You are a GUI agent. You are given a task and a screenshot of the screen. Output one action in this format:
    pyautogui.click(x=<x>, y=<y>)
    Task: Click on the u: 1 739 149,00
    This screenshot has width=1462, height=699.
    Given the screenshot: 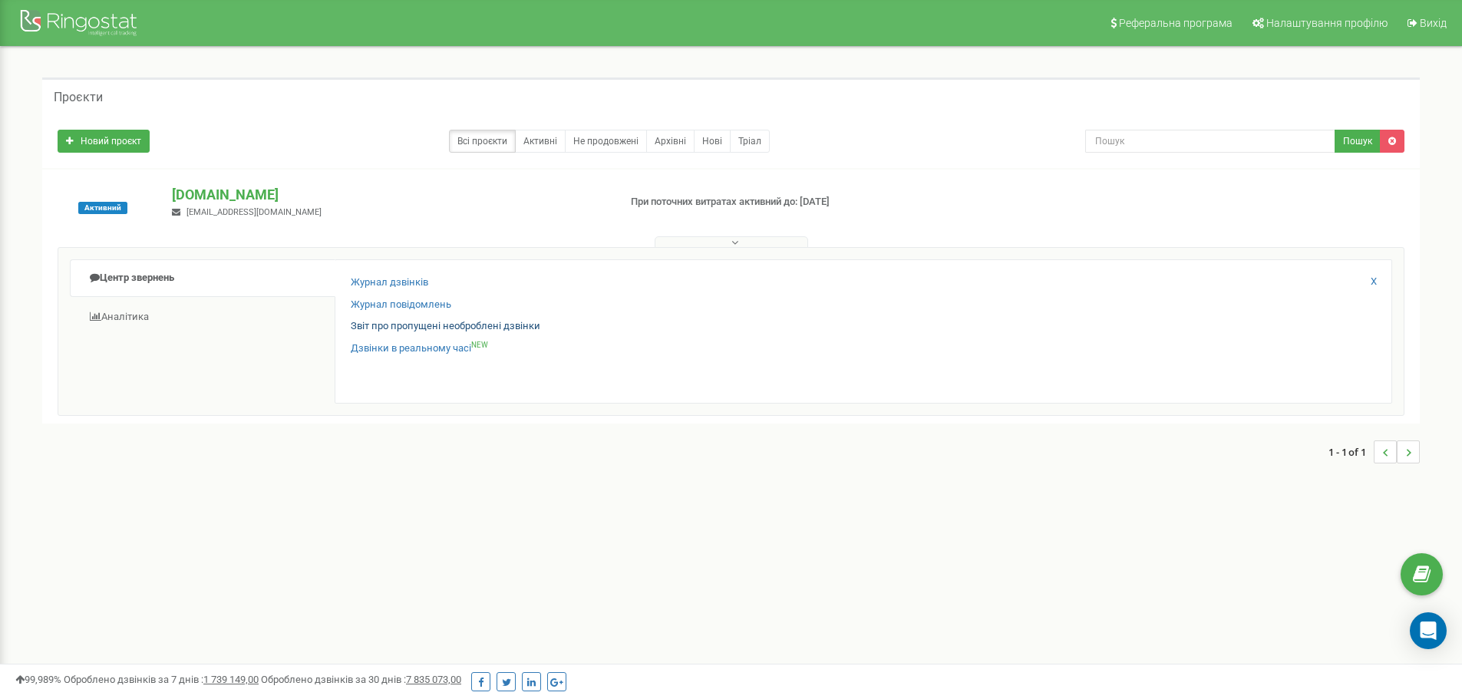 What is the action you would take?
    pyautogui.click(x=231, y=679)
    